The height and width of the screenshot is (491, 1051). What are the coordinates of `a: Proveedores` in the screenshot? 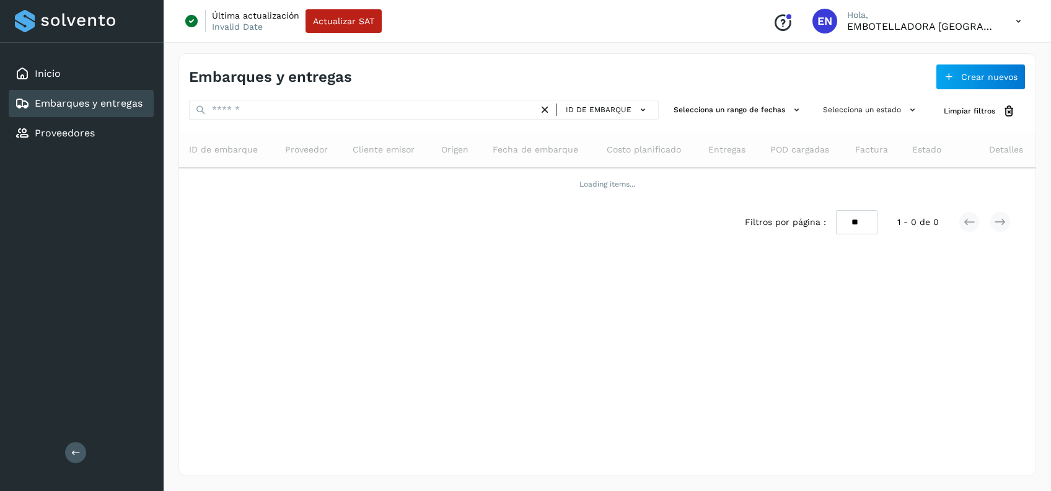 It's located at (64, 133).